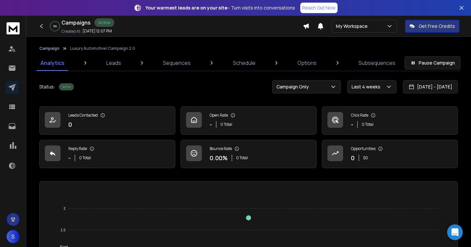 Image resolution: width=471 pixels, height=247 pixels. Describe the element at coordinates (83, 115) in the screenshot. I see `p: Leads Contacted` at that location.